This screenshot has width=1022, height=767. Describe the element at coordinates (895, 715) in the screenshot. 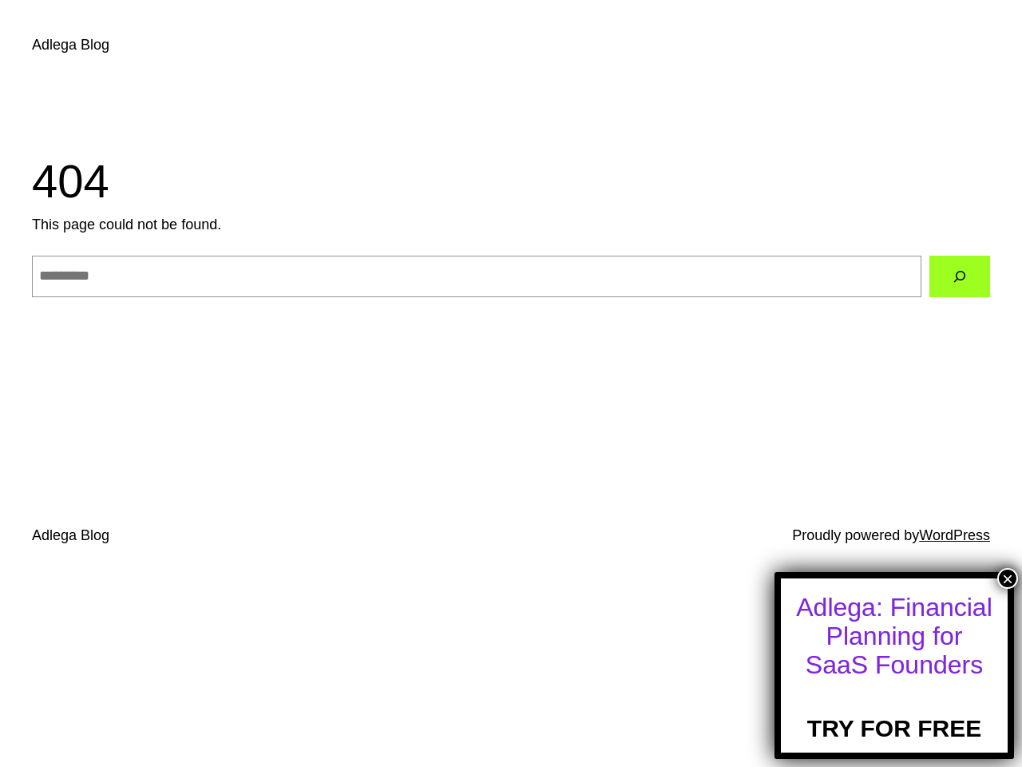

I see `a: TRY FOR FREE` at that location.